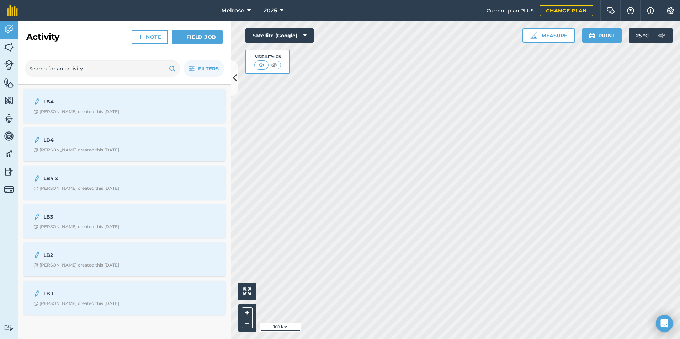 The width and height of the screenshot is (680, 339). I want to click on img: svg+xml;base64,PHN2ZyB4bWxucz0iaHR0cDovL3d3dy53My5vcmcvMjAwMC9zdmciIHdpZHRoPSIxNyIgaGVpZ2h0PSIxNy..., so click(651, 11).